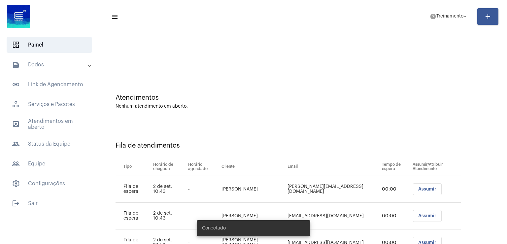 Image resolution: width=507 pixels, height=244 pixels. I want to click on mat-icon: arrow_drop_down, so click(465, 17).